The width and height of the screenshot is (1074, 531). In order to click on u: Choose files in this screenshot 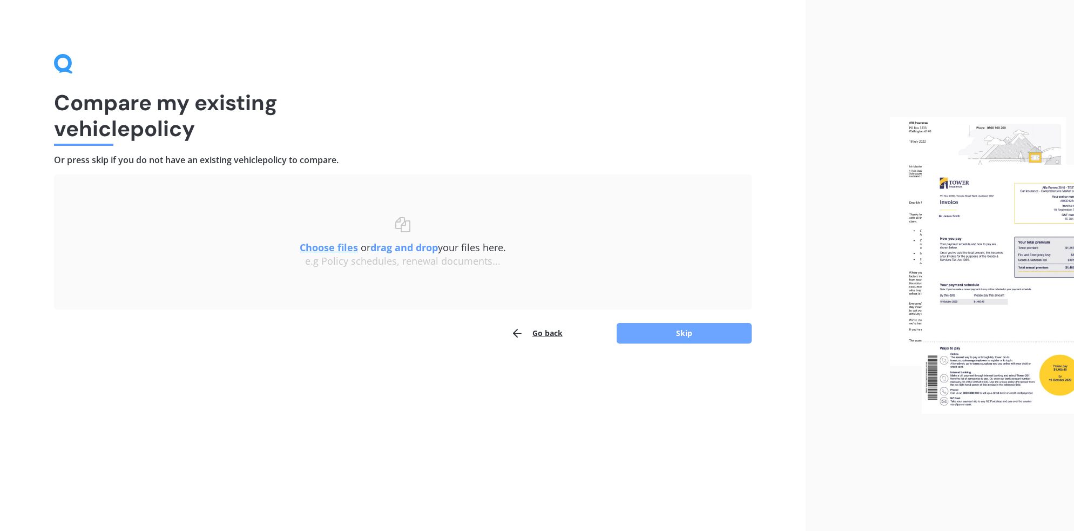, I will do `click(329, 247)`.